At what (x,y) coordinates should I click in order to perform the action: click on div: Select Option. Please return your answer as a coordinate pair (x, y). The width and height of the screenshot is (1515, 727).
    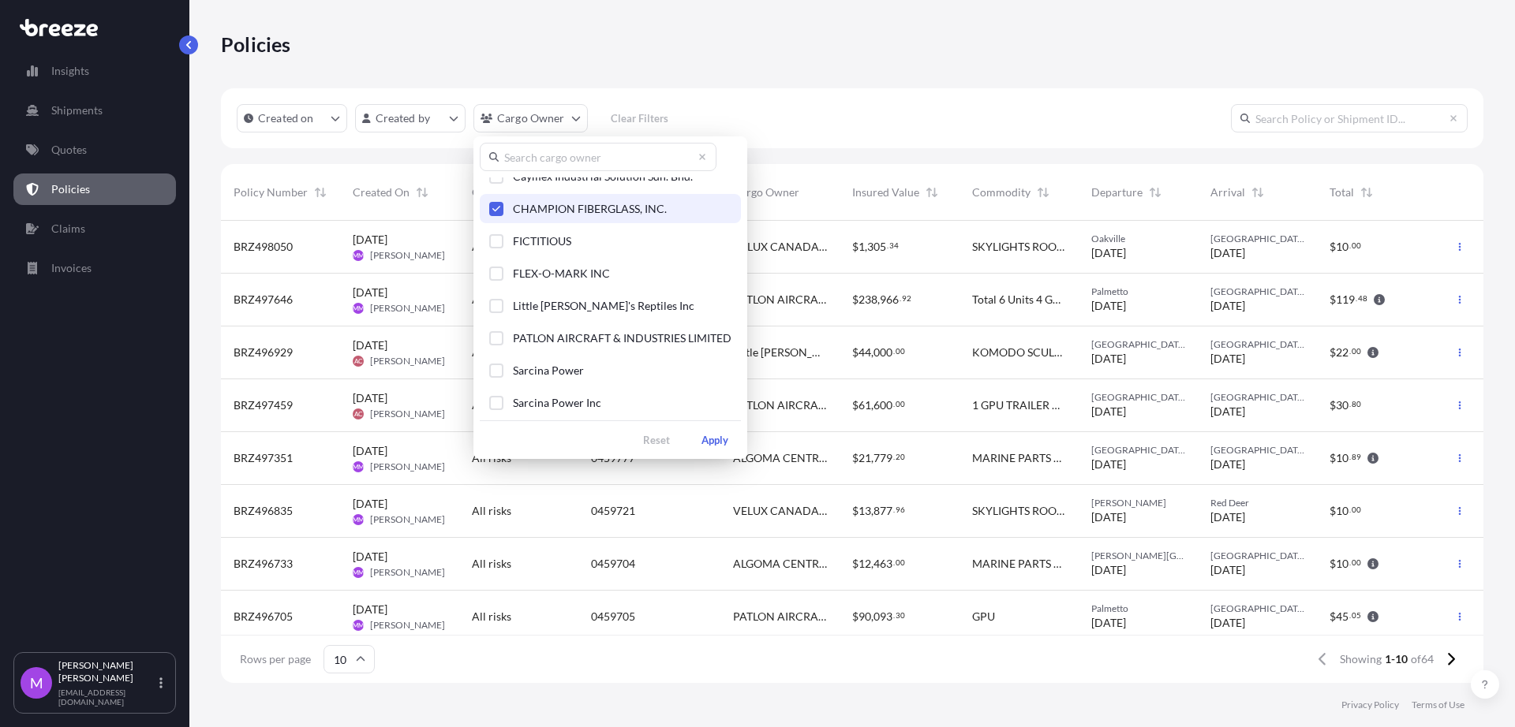
    Looking at the image, I should click on (610, 296).